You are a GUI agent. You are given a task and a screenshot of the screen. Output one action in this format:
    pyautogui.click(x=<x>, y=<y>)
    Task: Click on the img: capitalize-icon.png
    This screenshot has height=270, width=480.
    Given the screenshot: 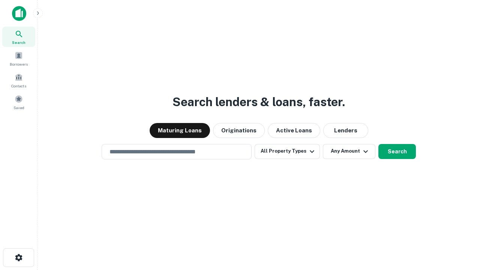 What is the action you would take?
    pyautogui.click(x=19, y=14)
    